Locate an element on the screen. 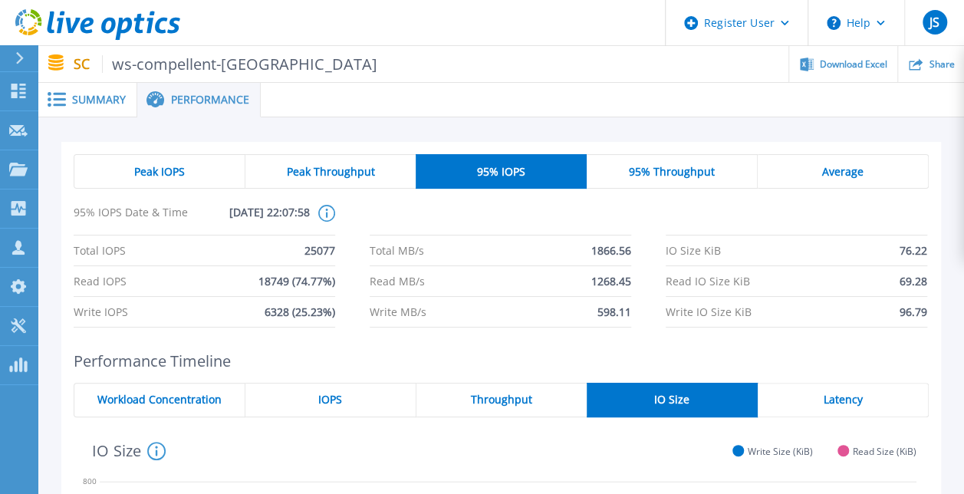 The height and width of the screenshot is (494, 964). span: Peak Throughput is located at coordinates (330, 172).